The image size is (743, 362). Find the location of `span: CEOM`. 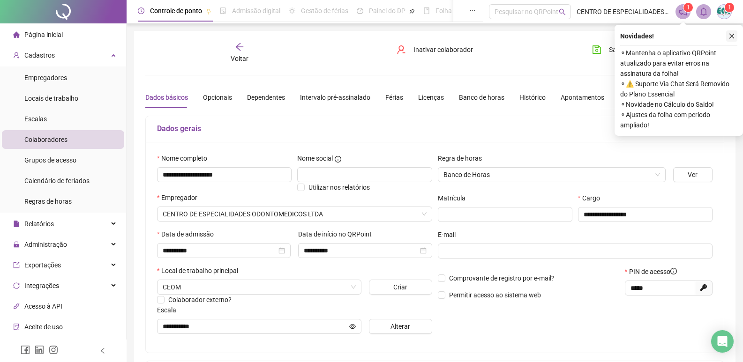

span: CEOM is located at coordinates (259, 287).